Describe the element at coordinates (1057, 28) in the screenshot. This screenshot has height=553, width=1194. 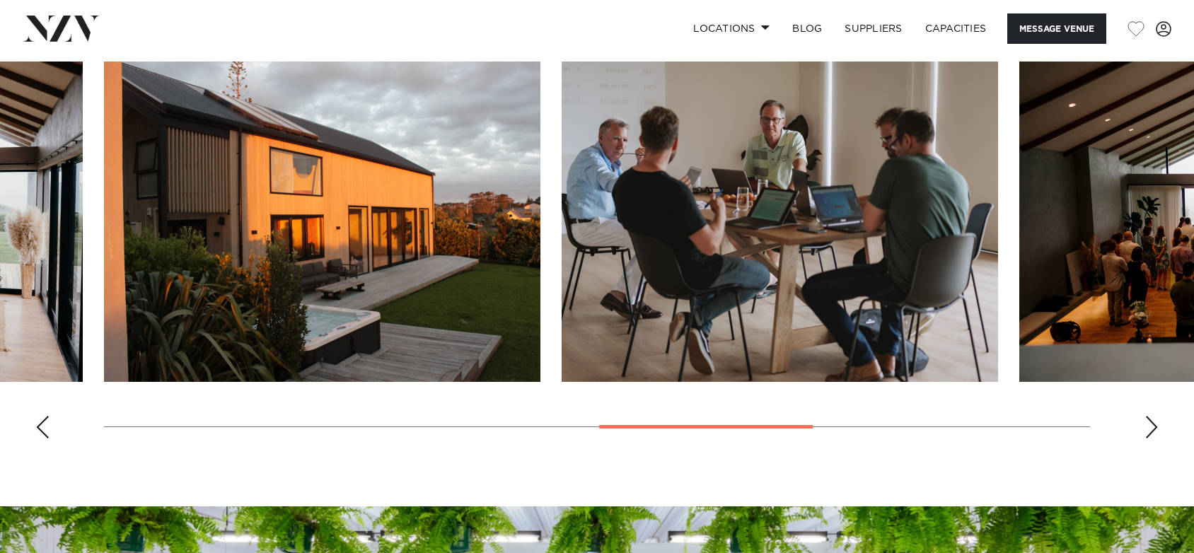
I see `button: Message Venue` at that location.